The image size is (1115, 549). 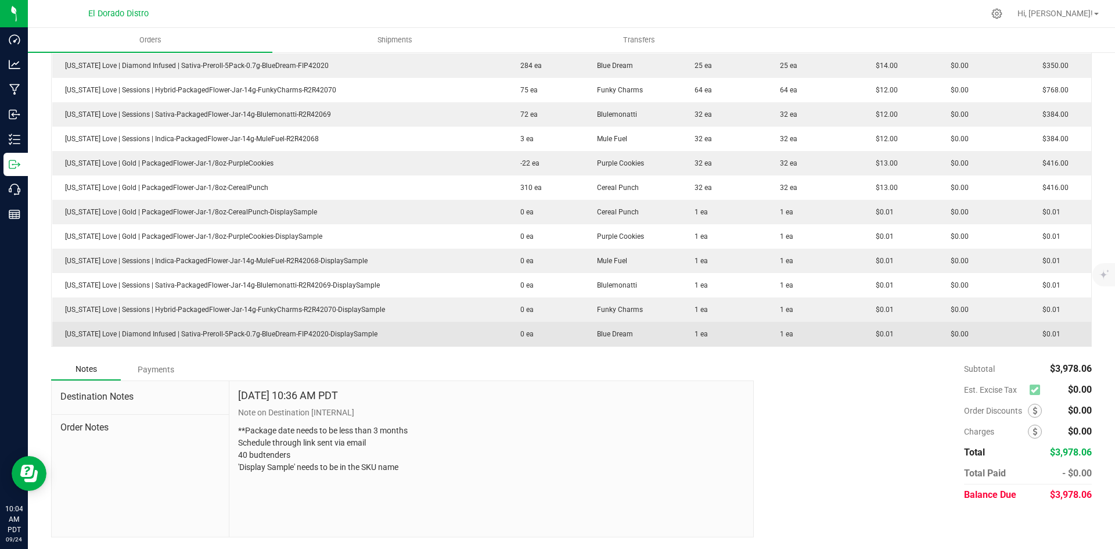 I want to click on span: Mule Fuel, so click(x=609, y=261).